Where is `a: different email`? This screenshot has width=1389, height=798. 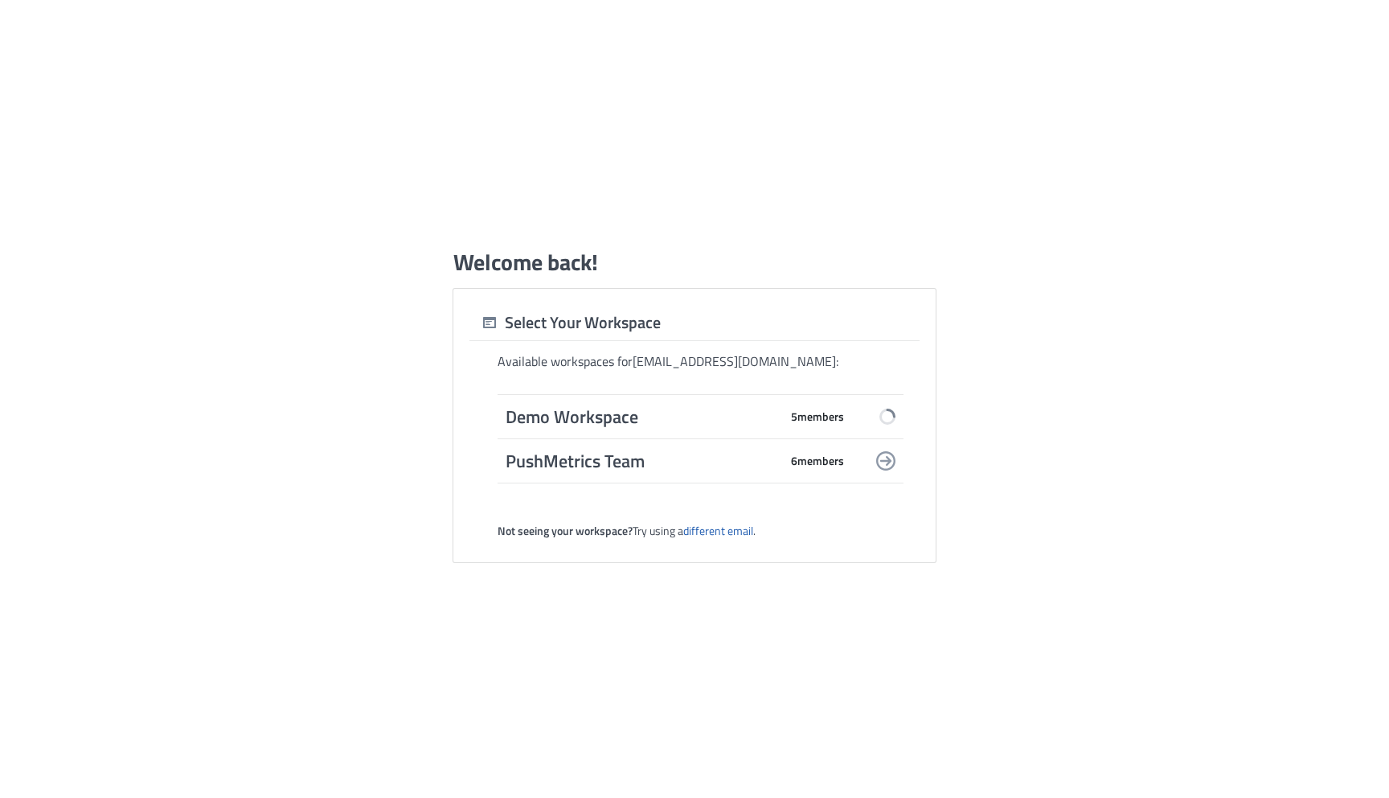
a: different email is located at coordinates (718, 530).